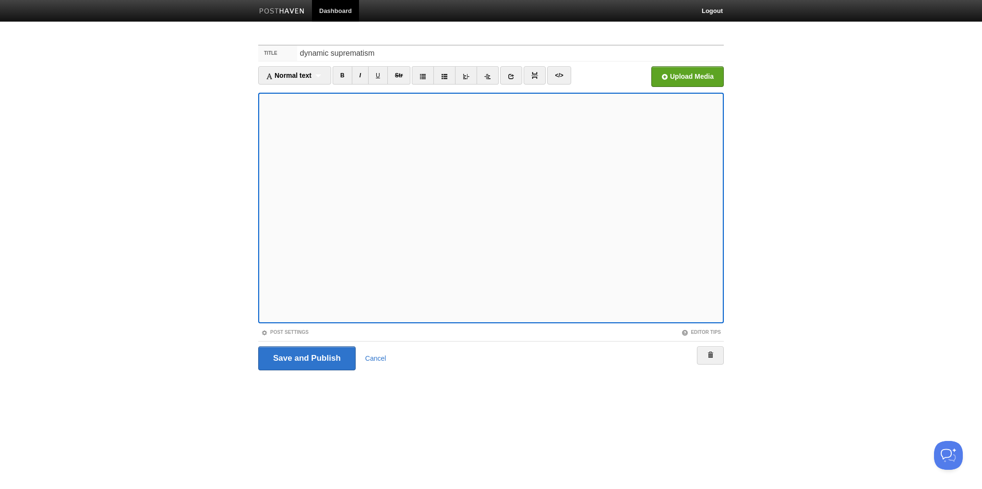 The image size is (982, 489). What do you see at coordinates (282, 12) in the screenshot?
I see `img: Posthaven-bar` at bounding box center [282, 12].